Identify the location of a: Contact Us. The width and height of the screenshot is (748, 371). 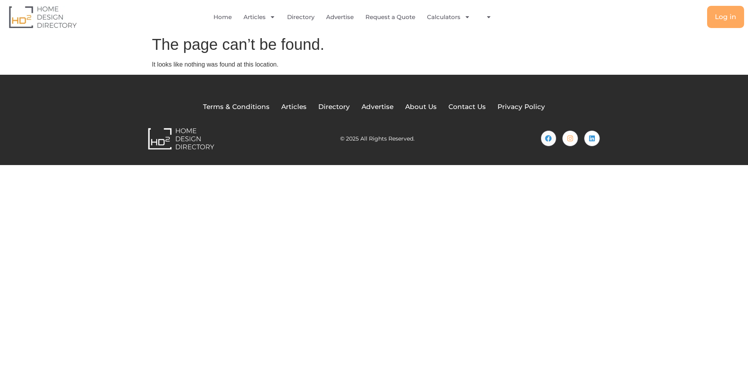
(467, 107).